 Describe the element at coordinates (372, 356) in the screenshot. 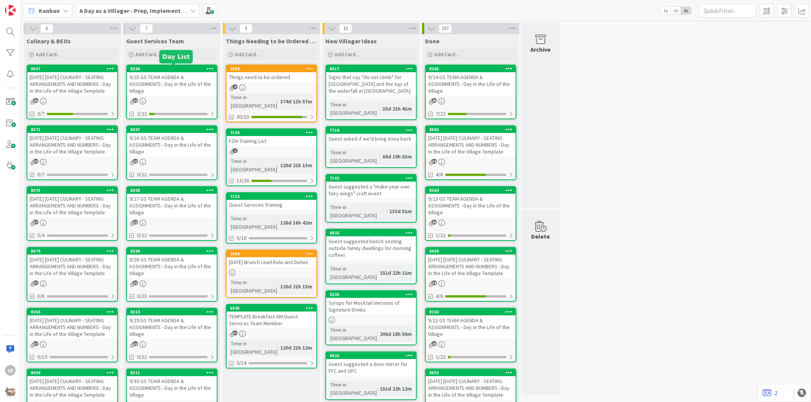

I see `div: 6832` at that location.